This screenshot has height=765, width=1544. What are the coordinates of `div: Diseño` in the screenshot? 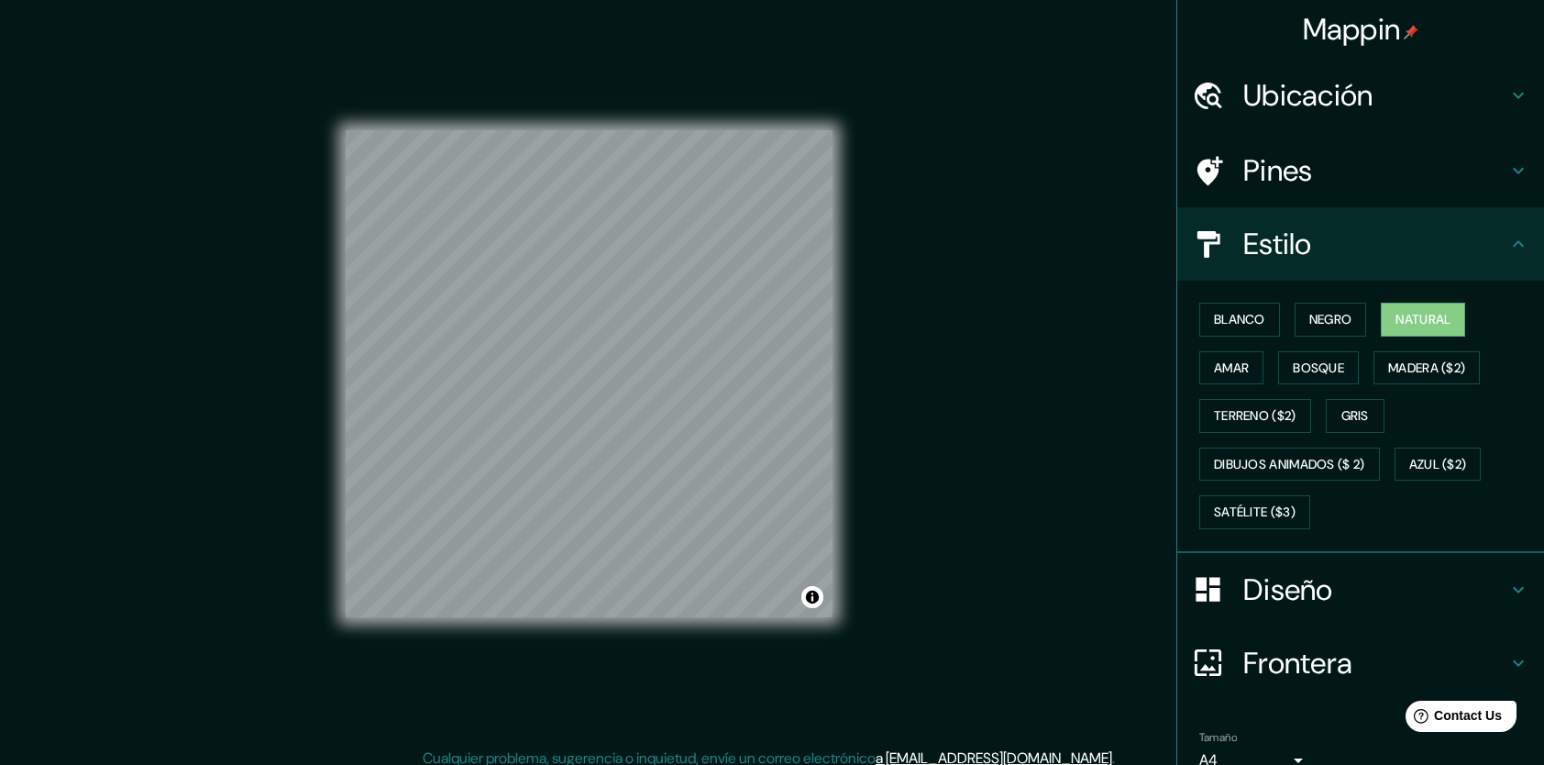 It's located at (1361, 590).